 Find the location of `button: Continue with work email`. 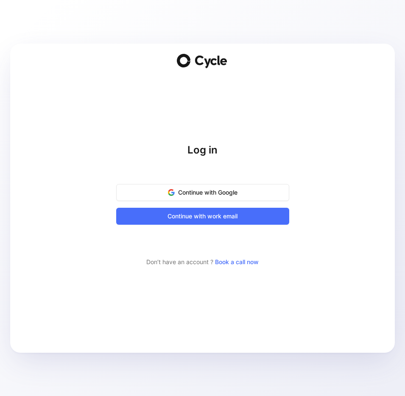

button: Continue with work email is located at coordinates (202, 216).